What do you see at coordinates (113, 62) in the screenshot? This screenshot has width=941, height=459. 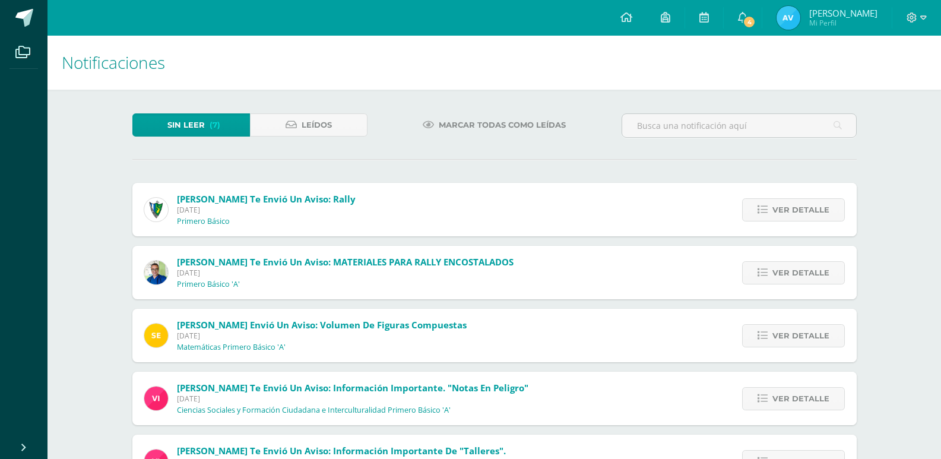 I see `span: Notificaciones` at bounding box center [113, 62].